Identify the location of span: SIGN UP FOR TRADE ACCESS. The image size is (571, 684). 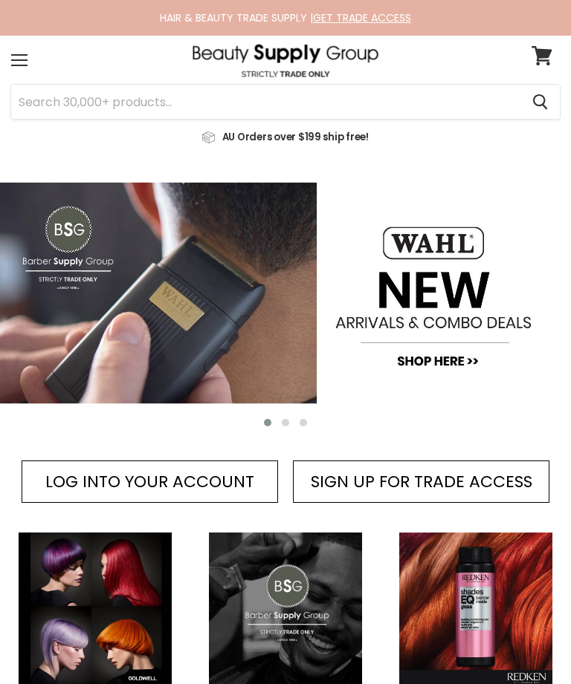
(421, 482).